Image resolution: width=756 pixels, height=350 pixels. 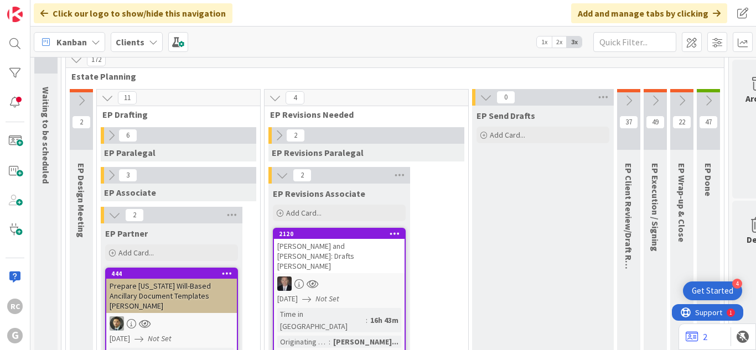 What do you see at coordinates (133, 13) in the screenshot?
I see `div: Click our logo to show/hide this navigation` at bounding box center [133, 13].